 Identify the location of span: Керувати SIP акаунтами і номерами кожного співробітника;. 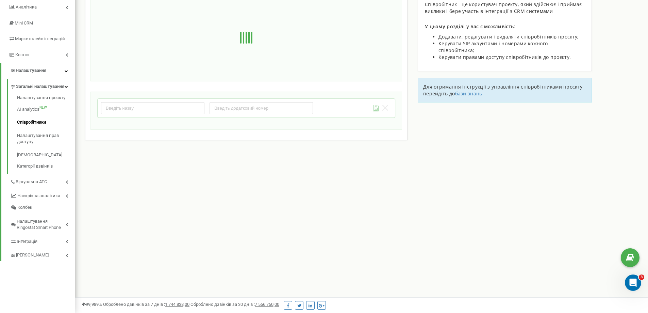
(493, 47).